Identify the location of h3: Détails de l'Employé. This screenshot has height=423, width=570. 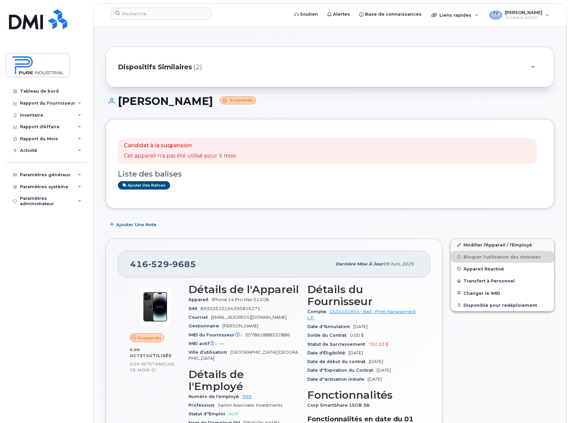
(244, 380).